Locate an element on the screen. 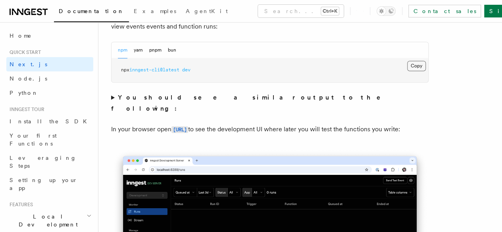  a: Contact sales is located at coordinates (445, 11).